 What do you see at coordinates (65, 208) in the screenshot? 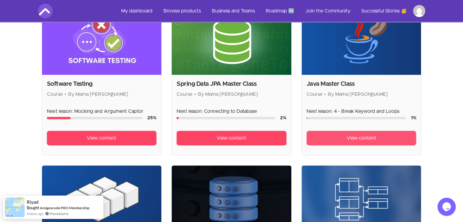
I see `a: Amigoscode PRO Membership` at bounding box center [65, 208].